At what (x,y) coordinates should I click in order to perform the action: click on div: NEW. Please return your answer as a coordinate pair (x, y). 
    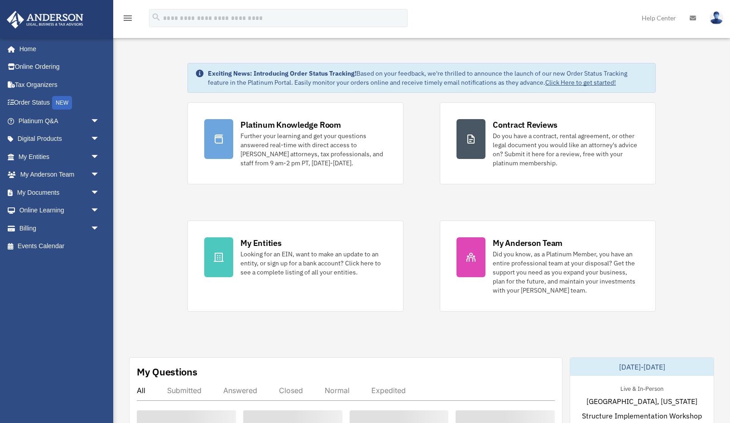
    Looking at the image, I should click on (62, 103).